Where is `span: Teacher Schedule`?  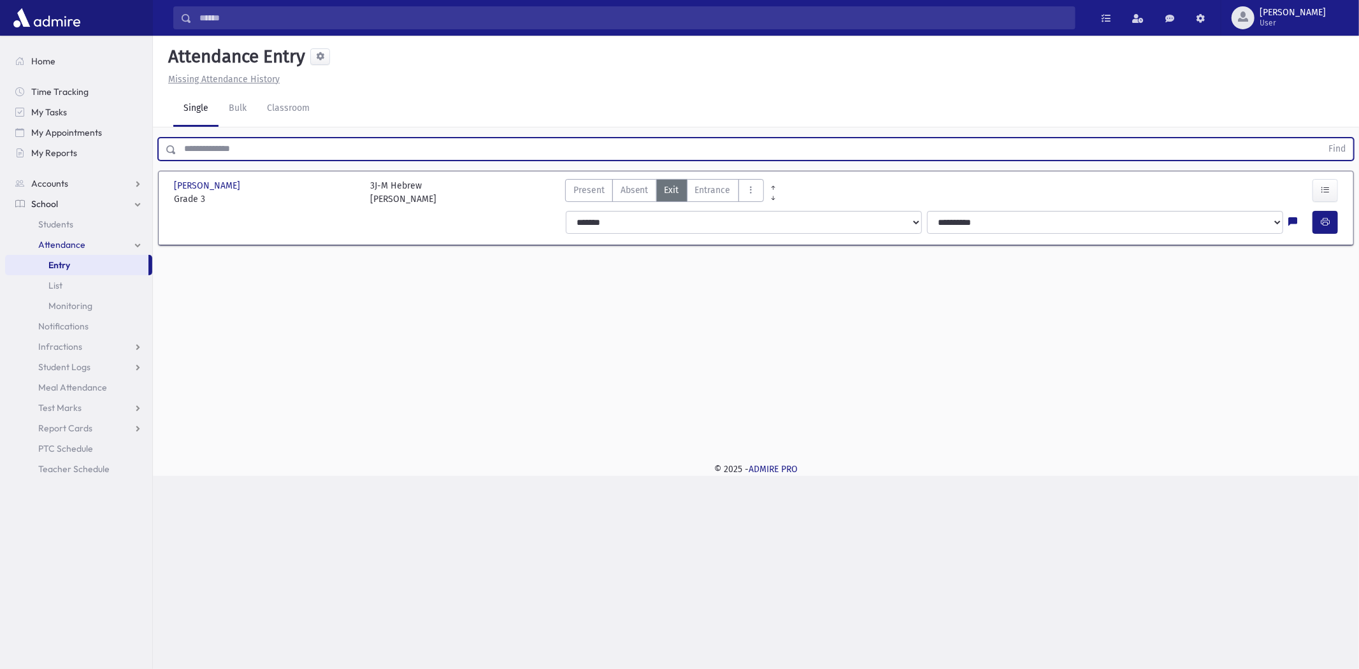 span: Teacher Schedule is located at coordinates (74, 469).